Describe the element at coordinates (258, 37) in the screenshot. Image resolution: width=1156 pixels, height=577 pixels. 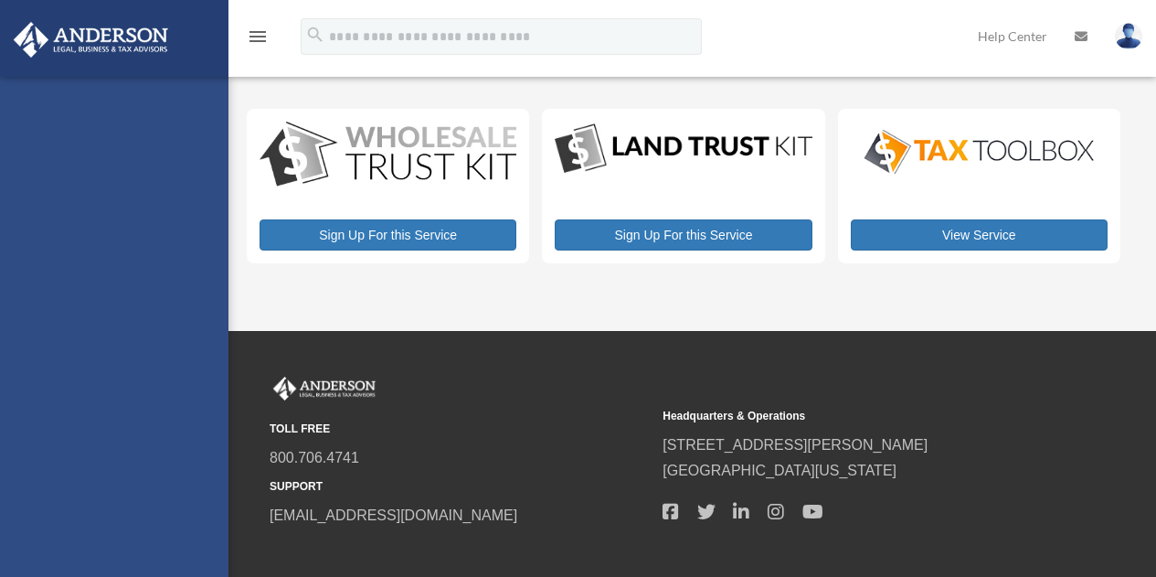
I see `i: menu` at that location.